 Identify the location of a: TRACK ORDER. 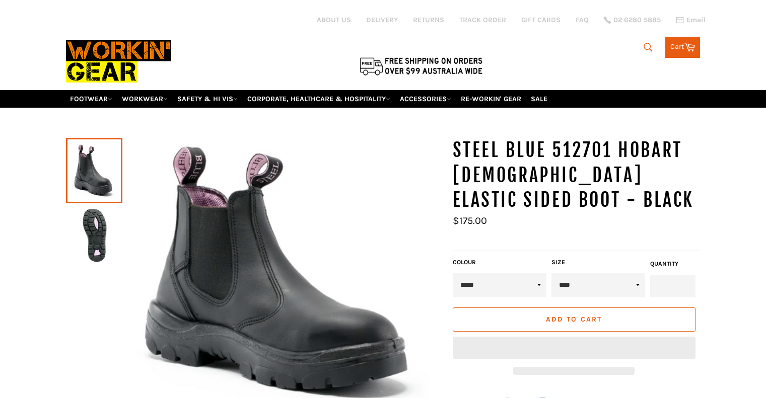
(483, 20).